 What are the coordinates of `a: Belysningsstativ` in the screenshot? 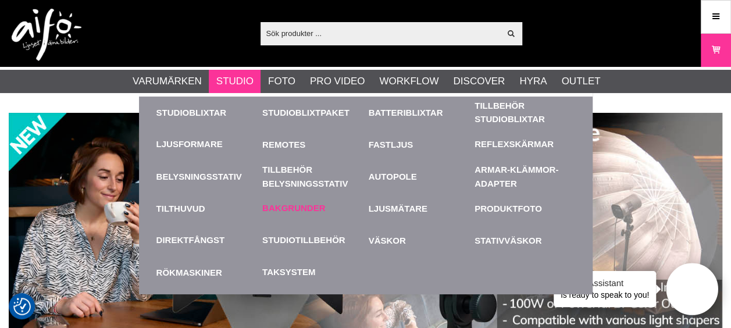 It's located at (207, 176).